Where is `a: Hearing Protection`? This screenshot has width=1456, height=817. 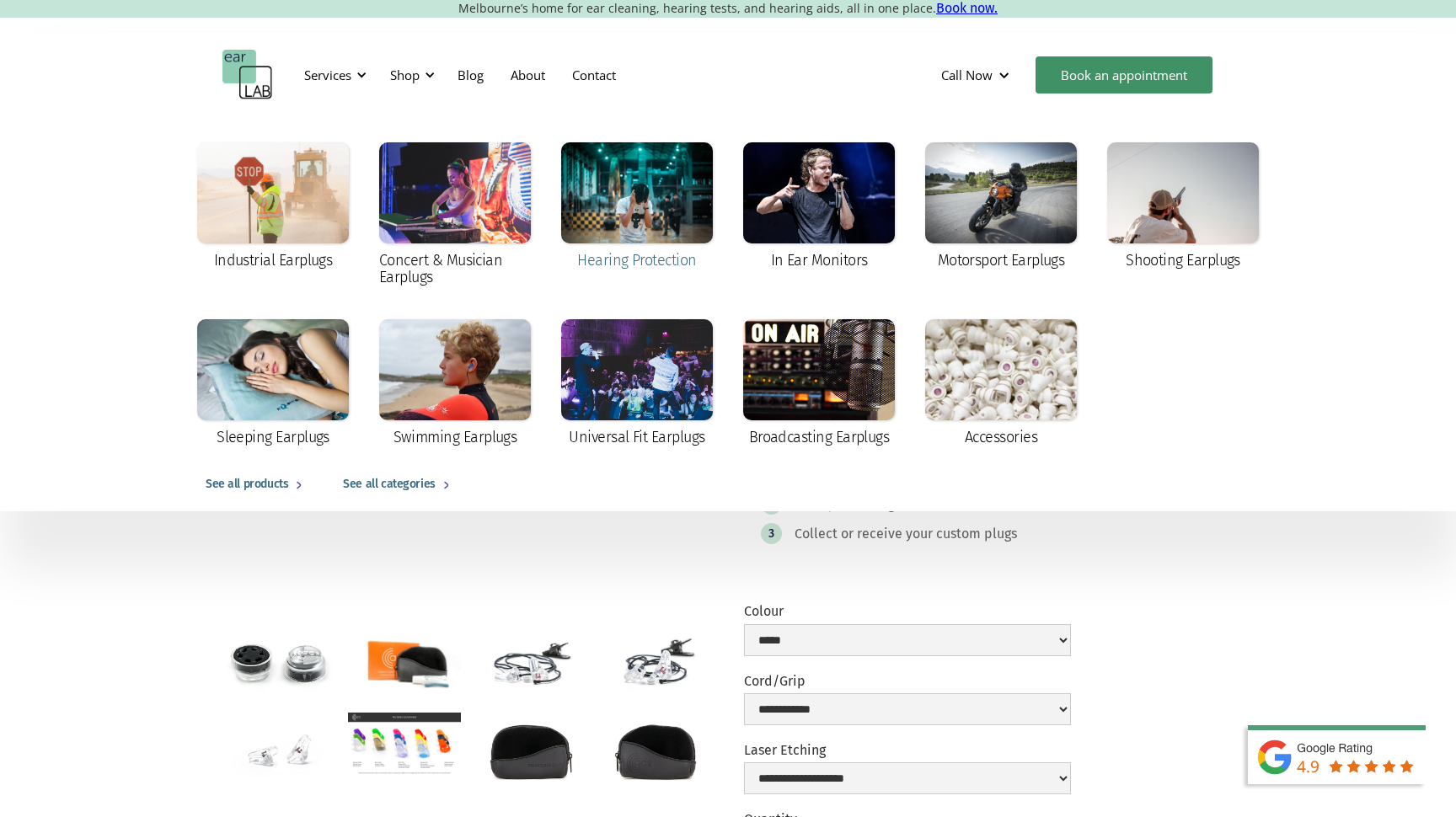 a: Hearing Protection is located at coordinates (637, 207).